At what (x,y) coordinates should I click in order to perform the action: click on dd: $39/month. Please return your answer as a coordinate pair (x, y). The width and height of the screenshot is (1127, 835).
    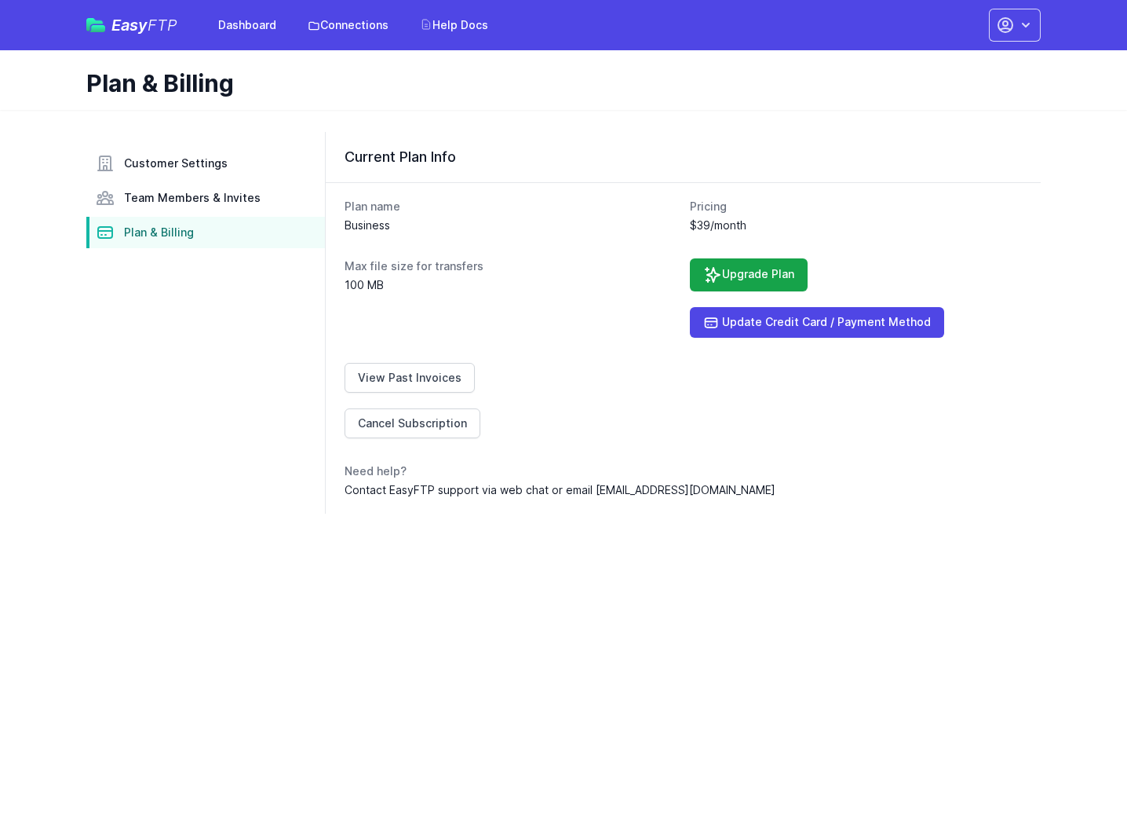
    Looking at the image, I should click on (857, 225).